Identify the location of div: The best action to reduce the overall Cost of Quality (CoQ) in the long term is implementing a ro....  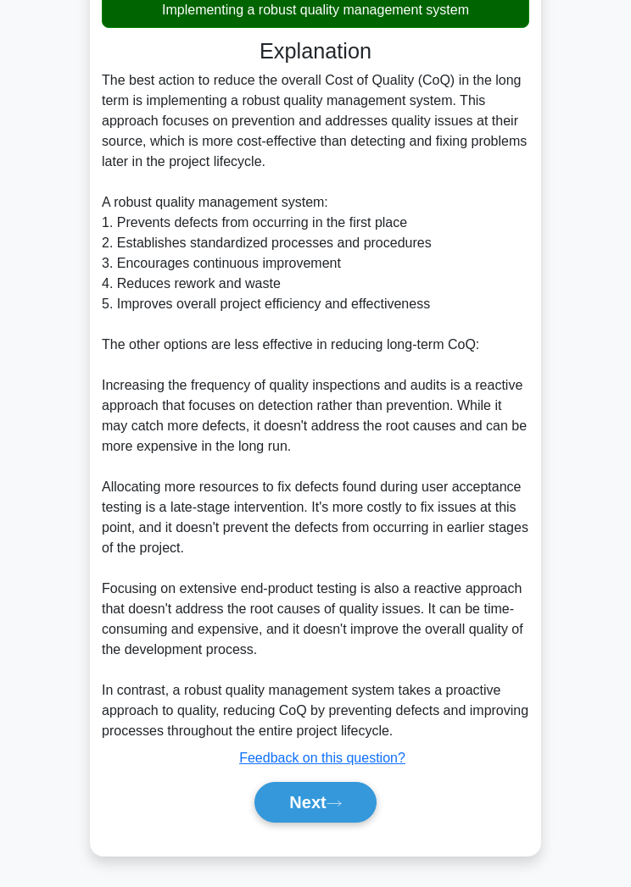
(315, 406).